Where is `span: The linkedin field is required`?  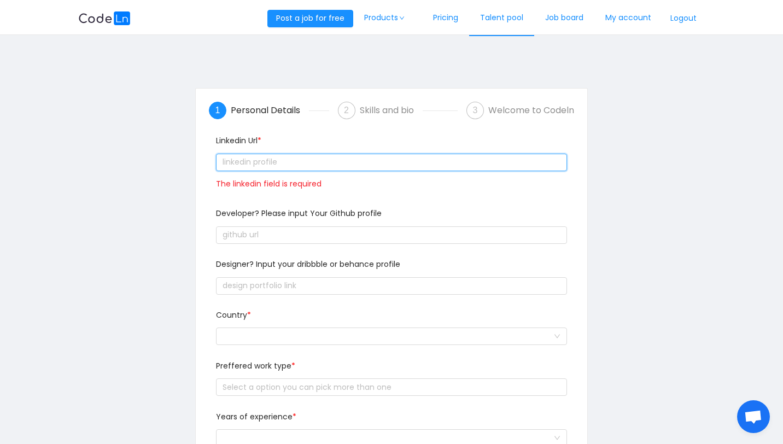
span: The linkedin field is required is located at coordinates (269, 184).